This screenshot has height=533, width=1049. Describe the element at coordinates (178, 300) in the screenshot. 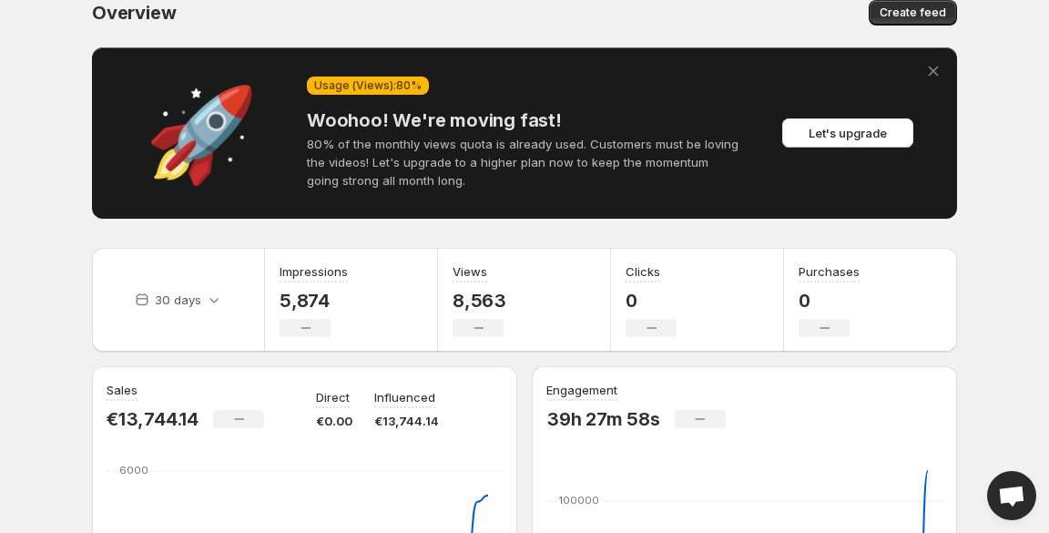

I see `p: 30 days` at that location.